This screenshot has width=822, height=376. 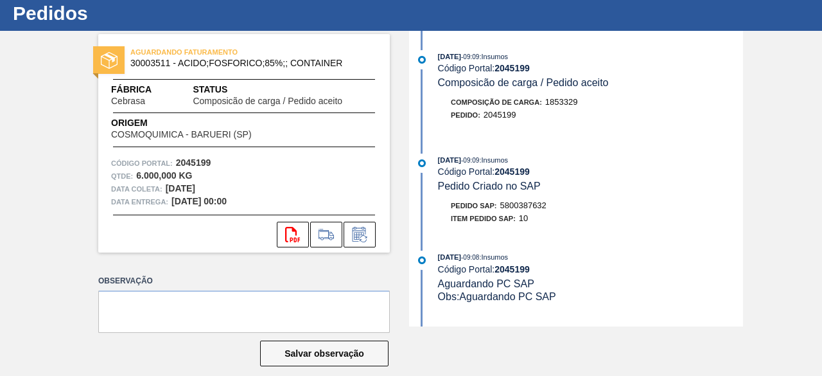 What do you see at coordinates (247, 63) in the screenshot?
I see `span: 30003511 - ACIDO;FOSFORICO;85%;; CONTAINER` at bounding box center [247, 63].